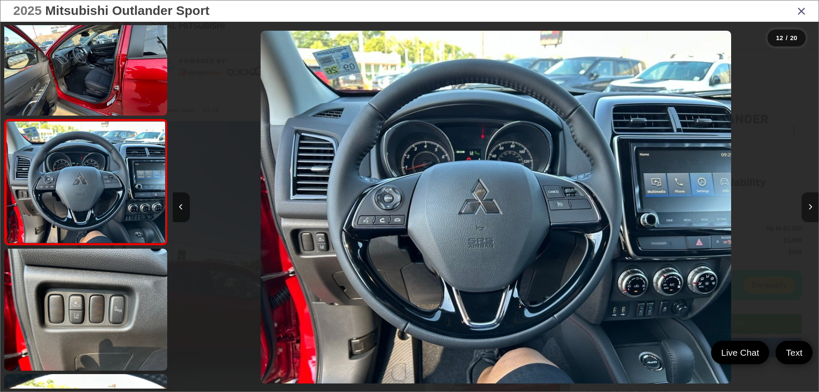  What do you see at coordinates (810, 207) in the screenshot?
I see `button: Next image` at bounding box center [810, 207].